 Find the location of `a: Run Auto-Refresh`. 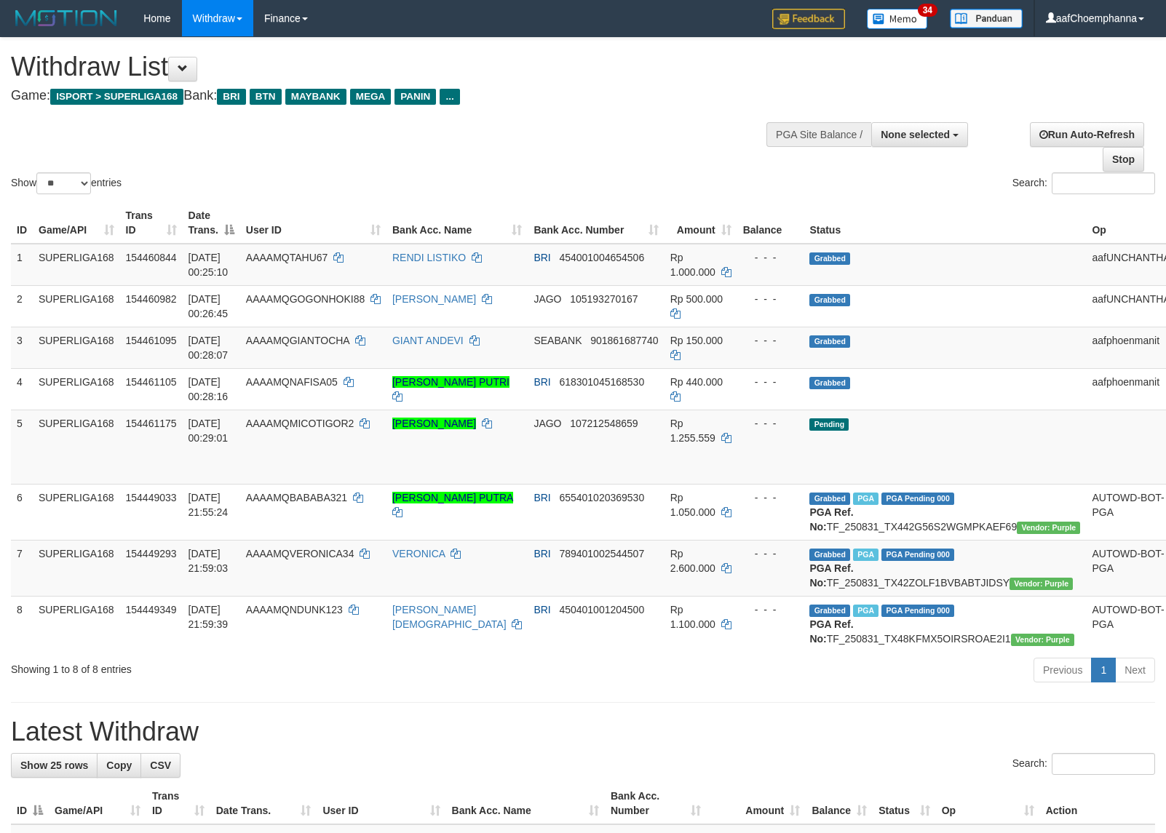

a: Run Auto-Refresh is located at coordinates (1087, 135).